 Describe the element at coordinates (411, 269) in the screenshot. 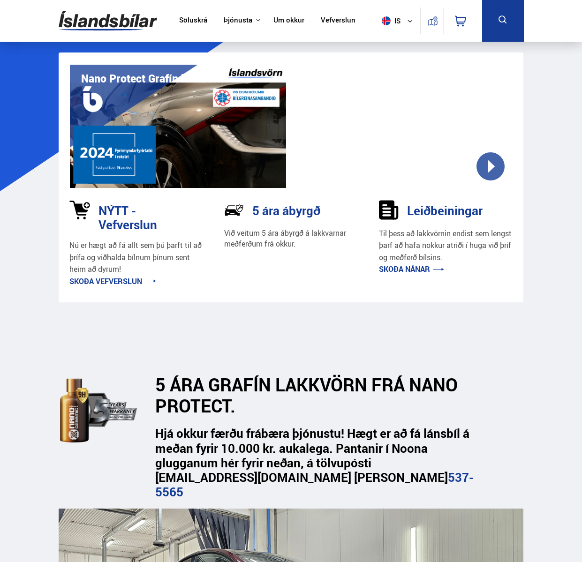

I see `a: Skoða nánar` at that location.